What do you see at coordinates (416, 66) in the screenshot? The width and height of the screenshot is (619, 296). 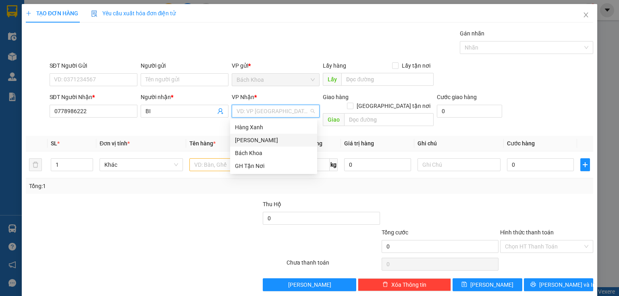 I see `span: Lấy tận nơi` at bounding box center [416, 66].